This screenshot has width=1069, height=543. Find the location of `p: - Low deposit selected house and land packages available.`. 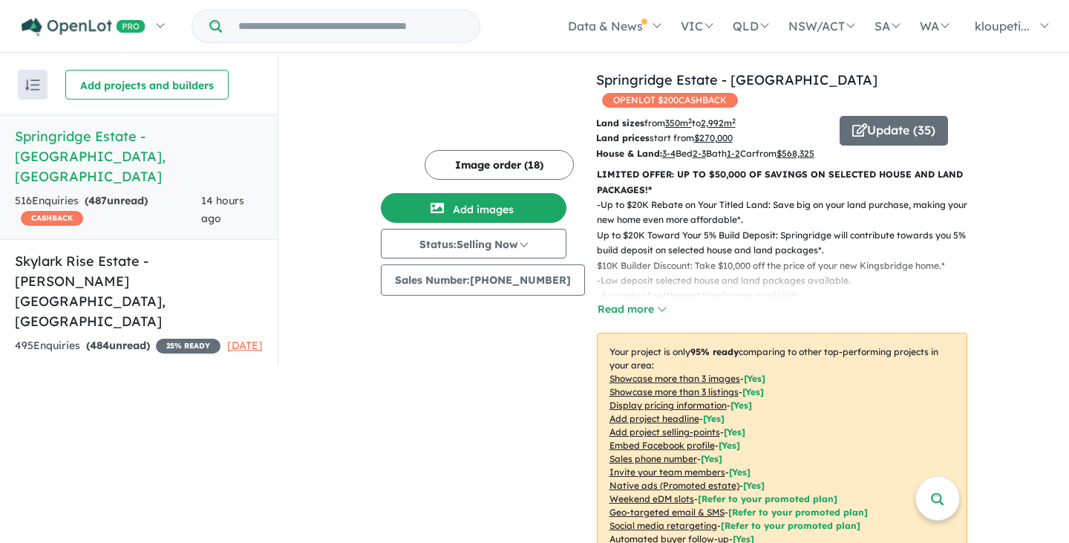

p: - Low deposit selected house and land packages available. is located at coordinates (788, 281).